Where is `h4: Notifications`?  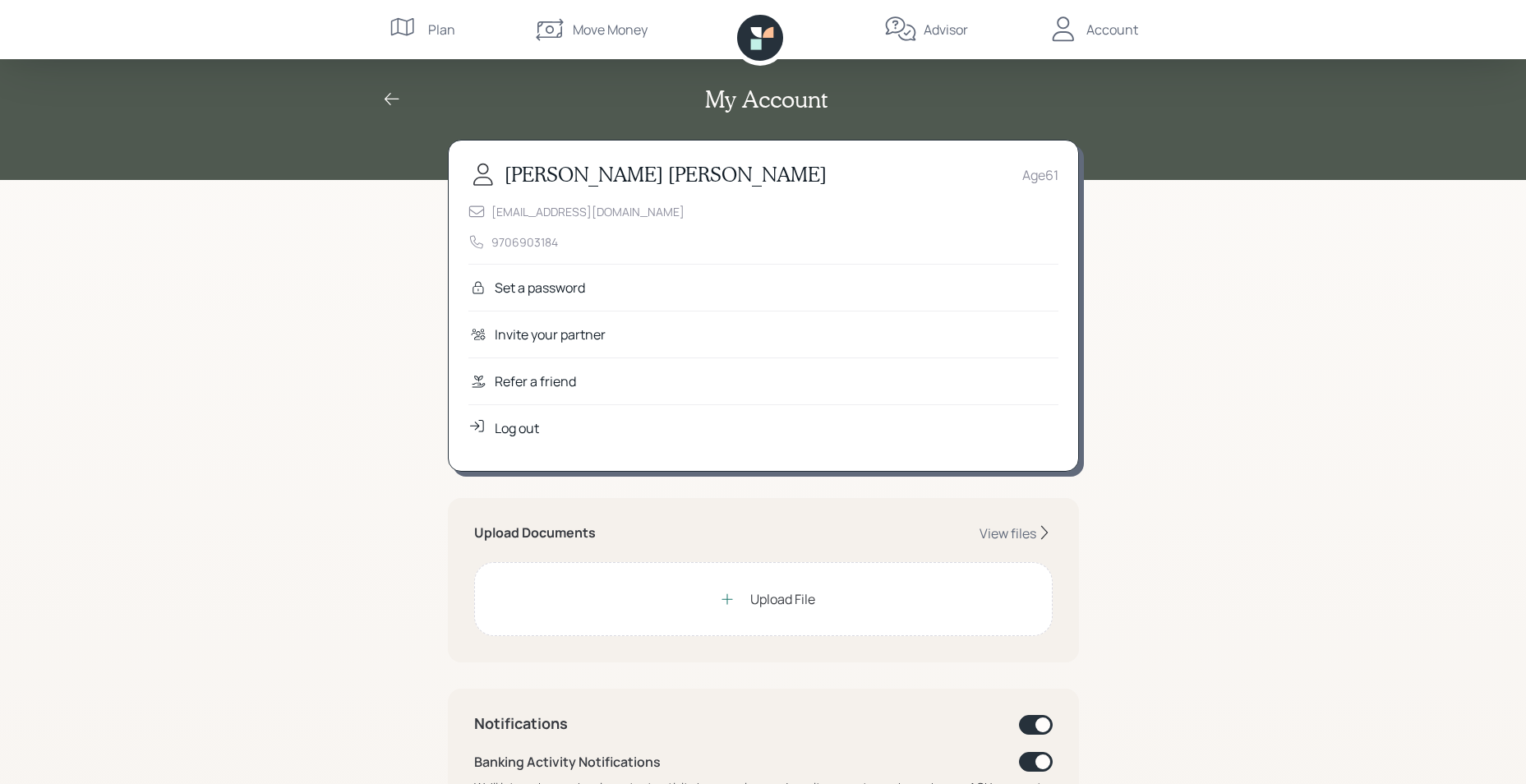
h4: Notifications is located at coordinates (521, 724).